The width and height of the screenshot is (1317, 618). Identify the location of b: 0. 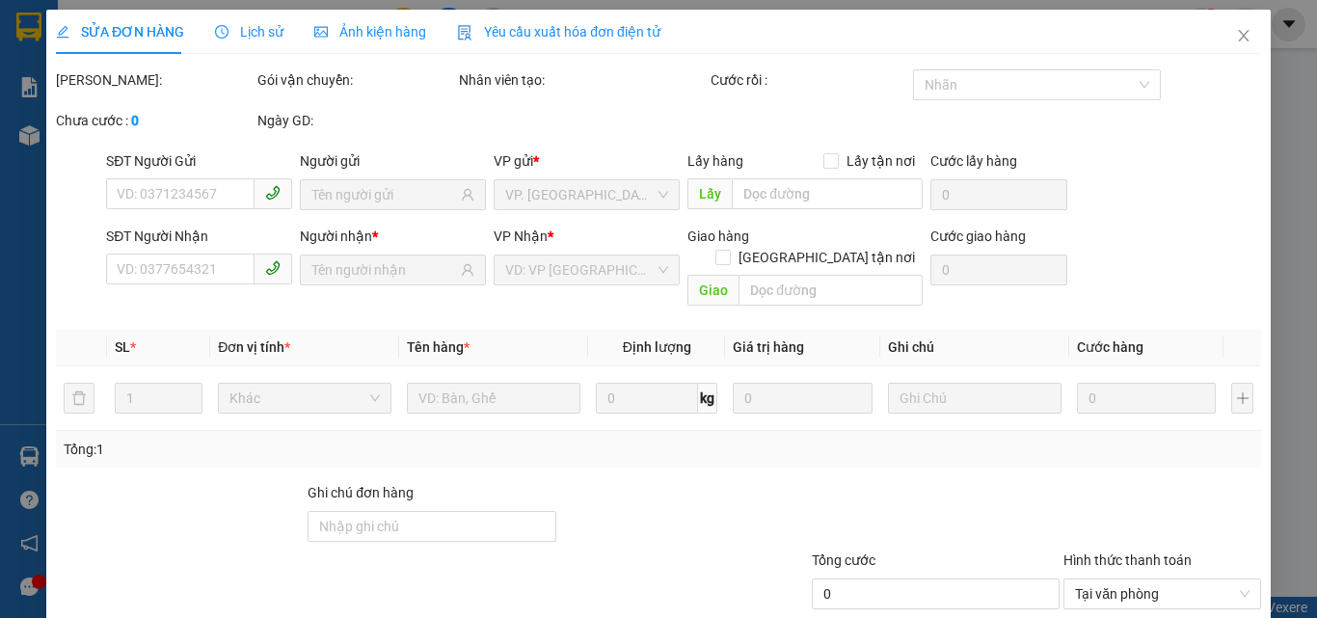
(135, 120).